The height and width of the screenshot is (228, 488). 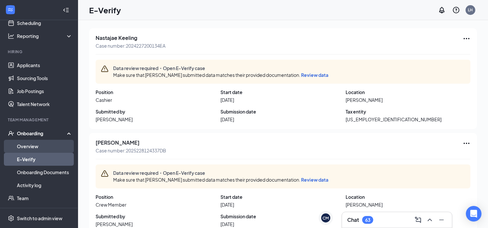 I want to click on div: Team Management, so click(x=39, y=120).